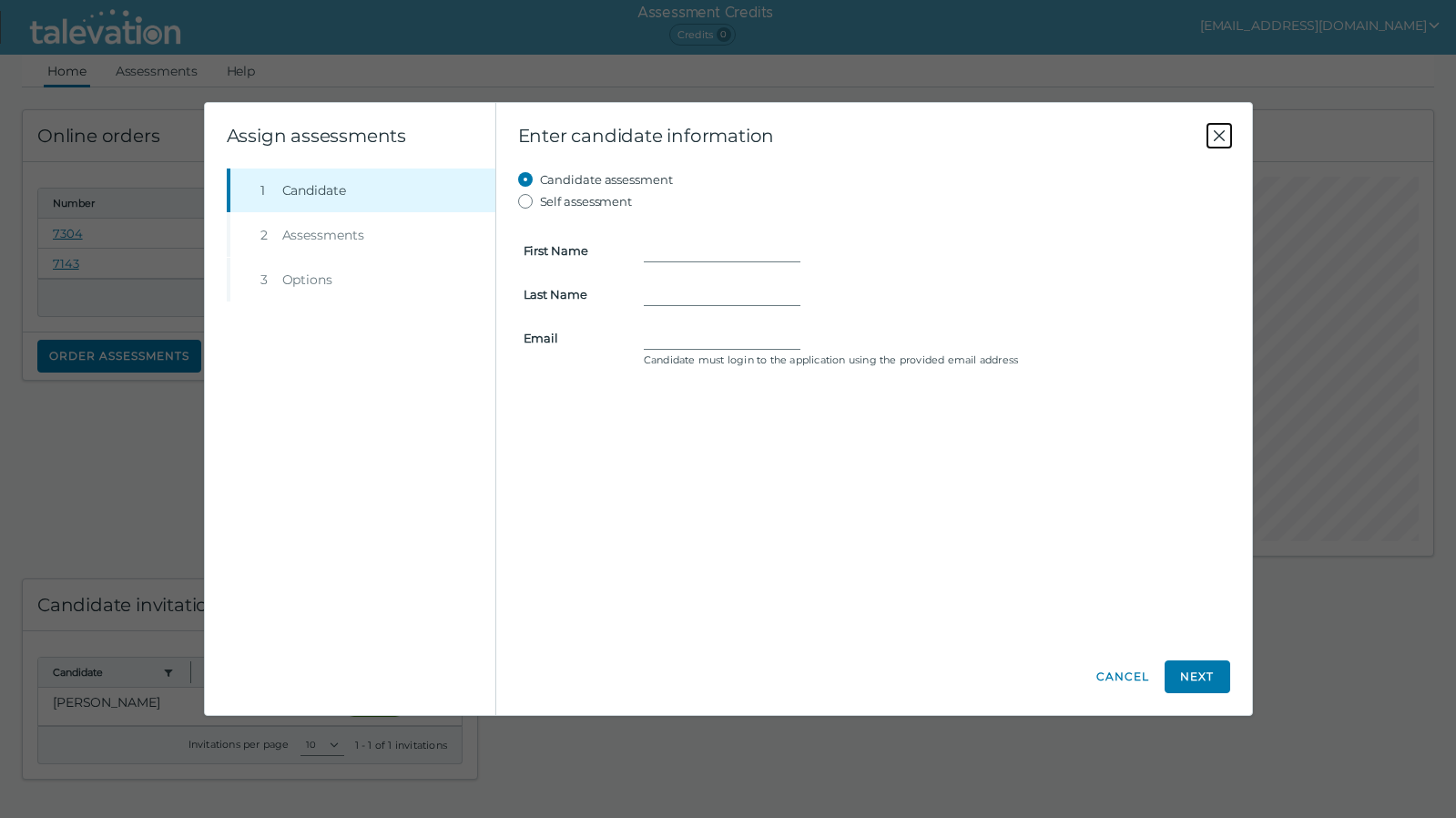 The image size is (1456, 818). What do you see at coordinates (934, 360) in the screenshot?
I see `clr-control-helper: Candidate must login to the application using the provided email address` at bounding box center [934, 360].